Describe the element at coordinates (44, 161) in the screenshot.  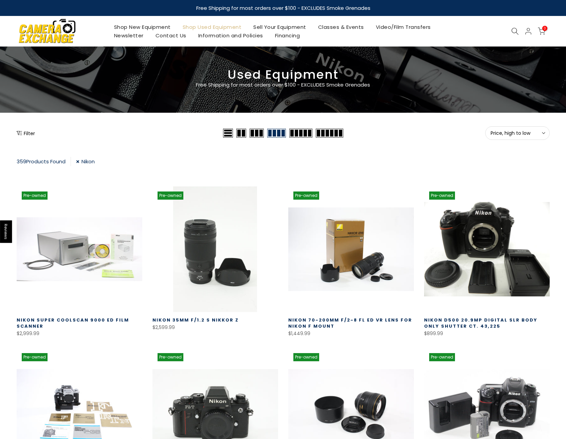
I see `div: Products Found` at that location.